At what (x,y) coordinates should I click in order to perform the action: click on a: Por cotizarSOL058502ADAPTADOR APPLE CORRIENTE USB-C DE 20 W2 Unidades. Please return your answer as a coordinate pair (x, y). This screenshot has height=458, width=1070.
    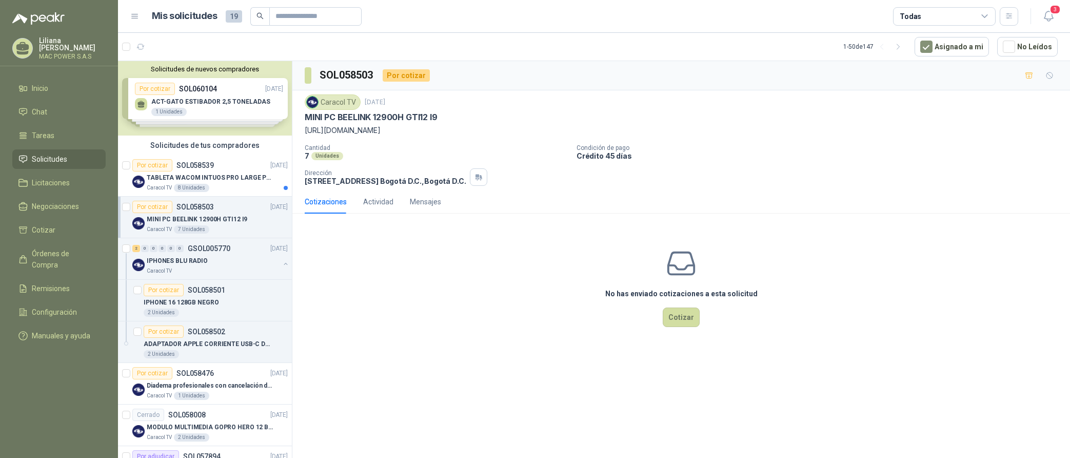
    Looking at the image, I should click on (205, 342).